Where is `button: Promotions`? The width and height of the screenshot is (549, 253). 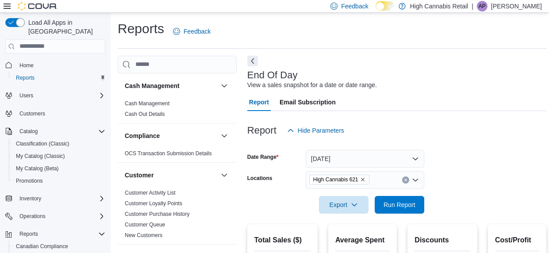 button: Promotions is located at coordinates (59, 181).